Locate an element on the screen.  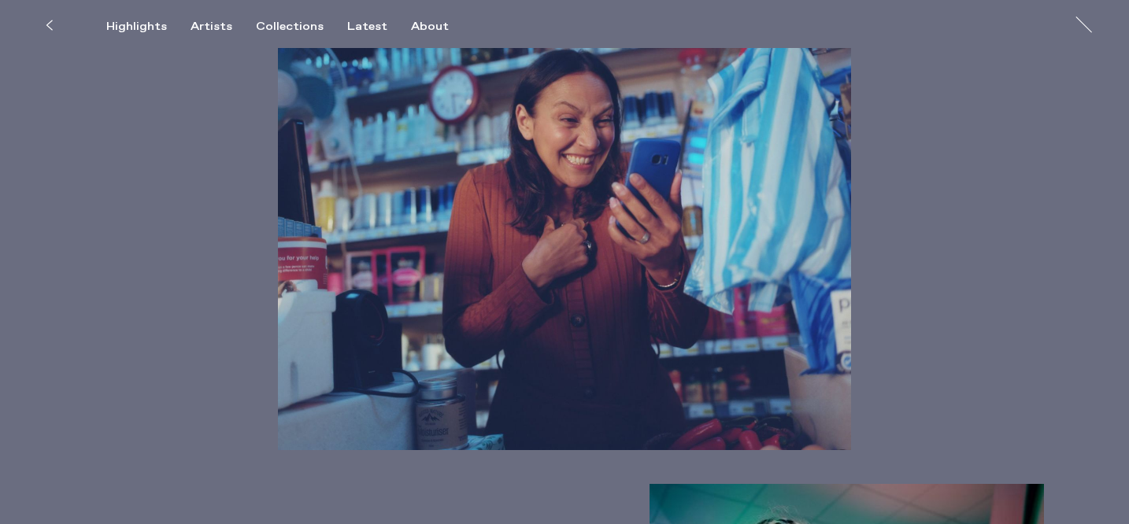
button: About is located at coordinates (442, 27).